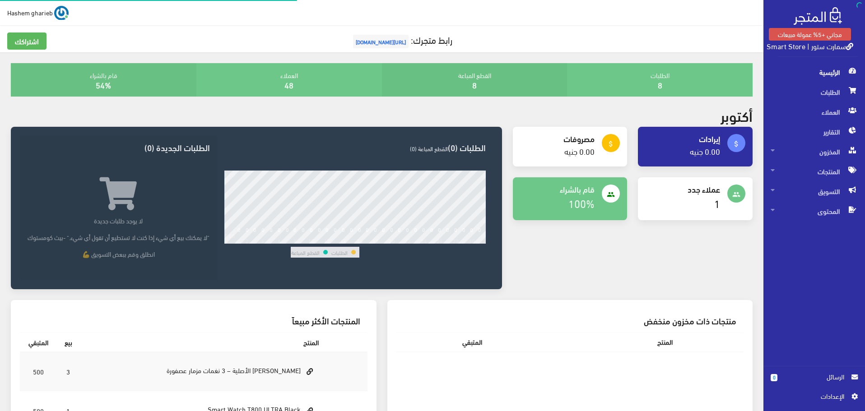  What do you see at coordinates (472, 241) in the screenshot?
I see `div: 30` at bounding box center [472, 241].